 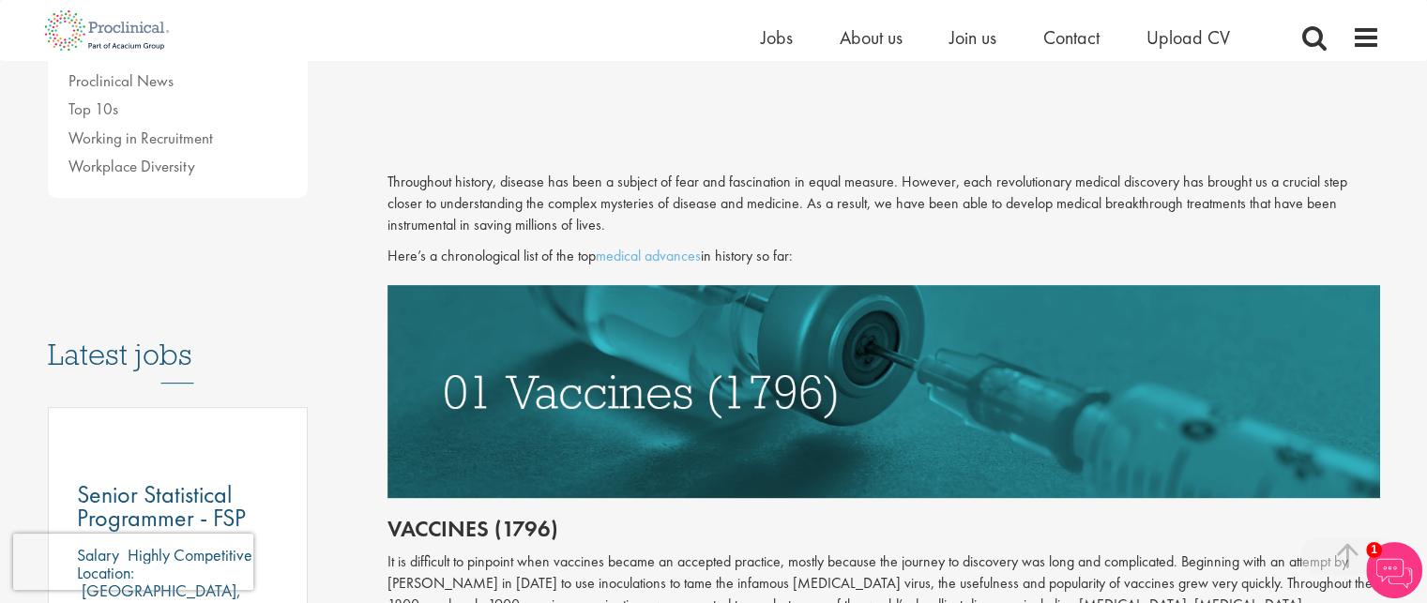 I want to click on h2: Vaccines (1796), so click(x=884, y=529).